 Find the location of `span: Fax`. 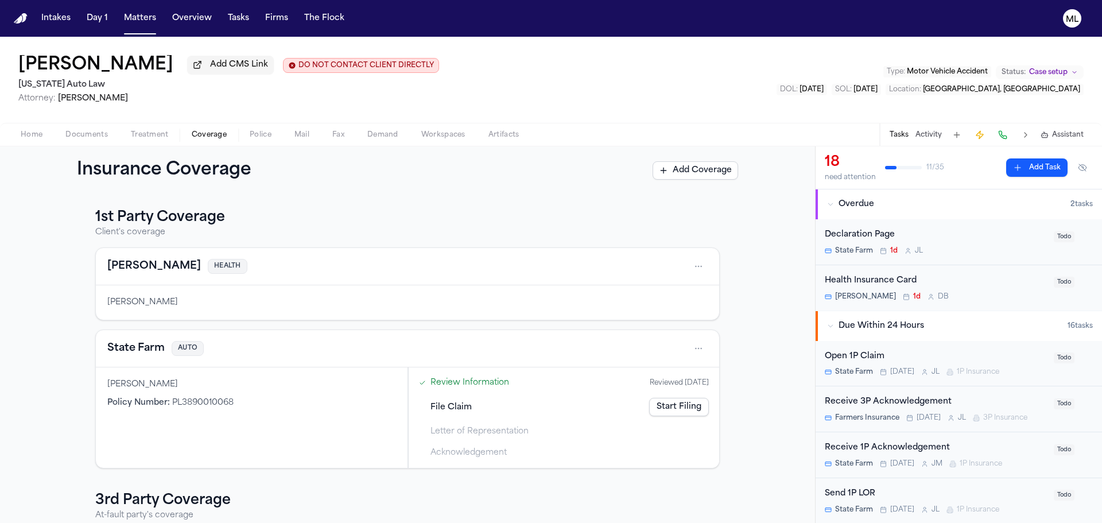

span: Fax is located at coordinates (338, 135).